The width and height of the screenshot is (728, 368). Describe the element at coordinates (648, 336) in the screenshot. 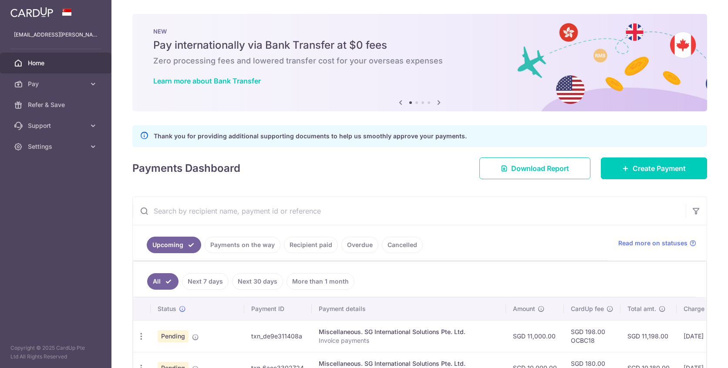

I see `td: SGD 11,198.00` at that location.